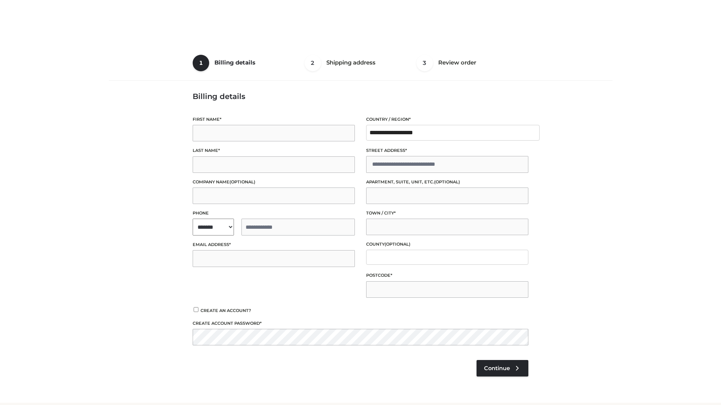 Image resolution: width=721 pixels, height=405 pixels. What do you see at coordinates (235, 62) in the screenshot?
I see `span: Billing details` at bounding box center [235, 62].